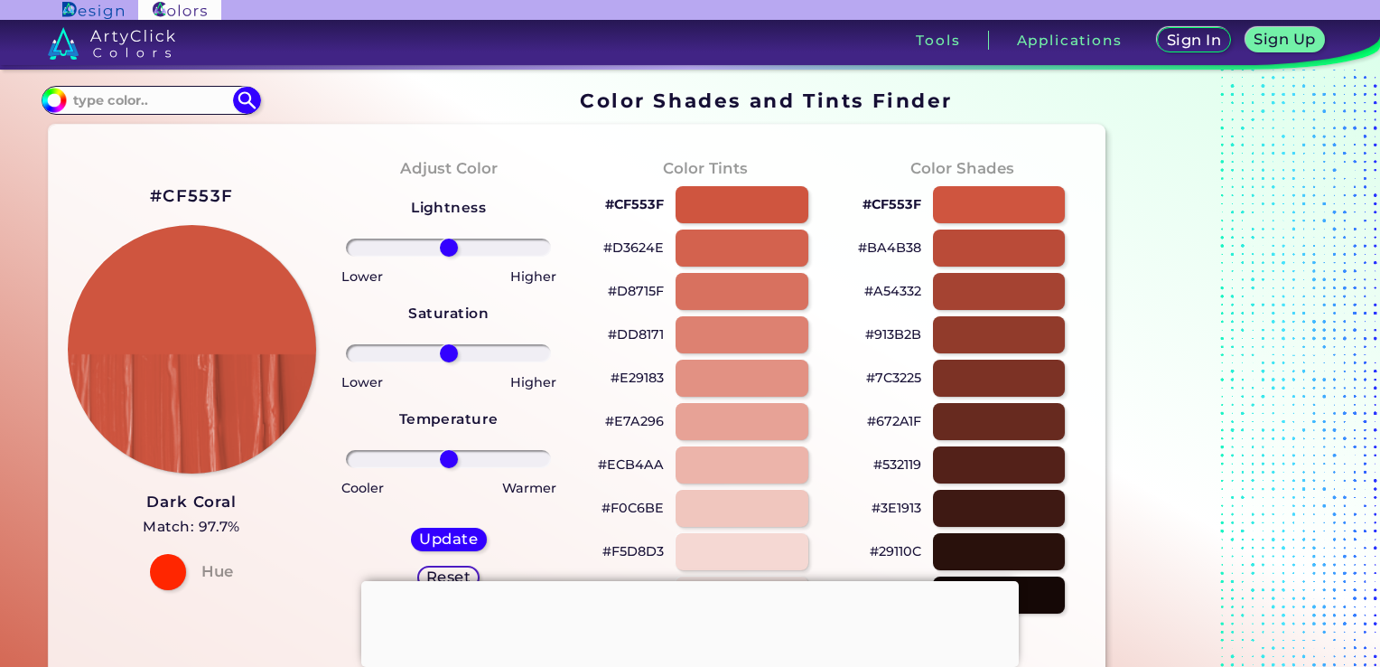 The image size is (1380, 667). What do you see at coordinates (1194, 40) in the screenshot?
I see `h5: Sign In` at bounding box center [1194, 40].